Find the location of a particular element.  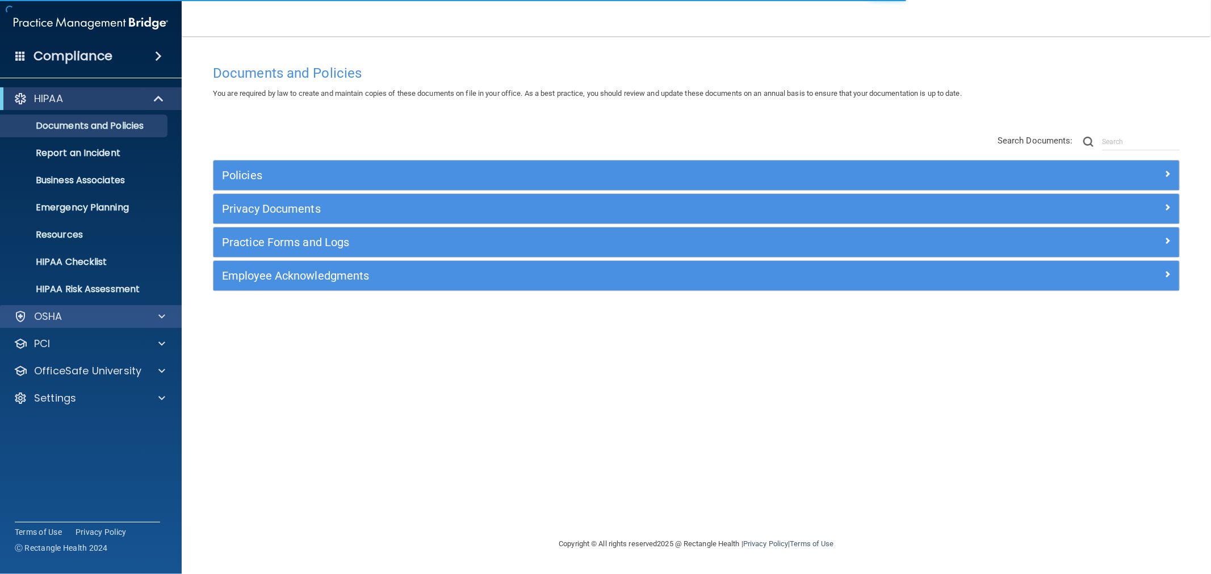

a: Privacy Documents is located at coordinates (696, 209).